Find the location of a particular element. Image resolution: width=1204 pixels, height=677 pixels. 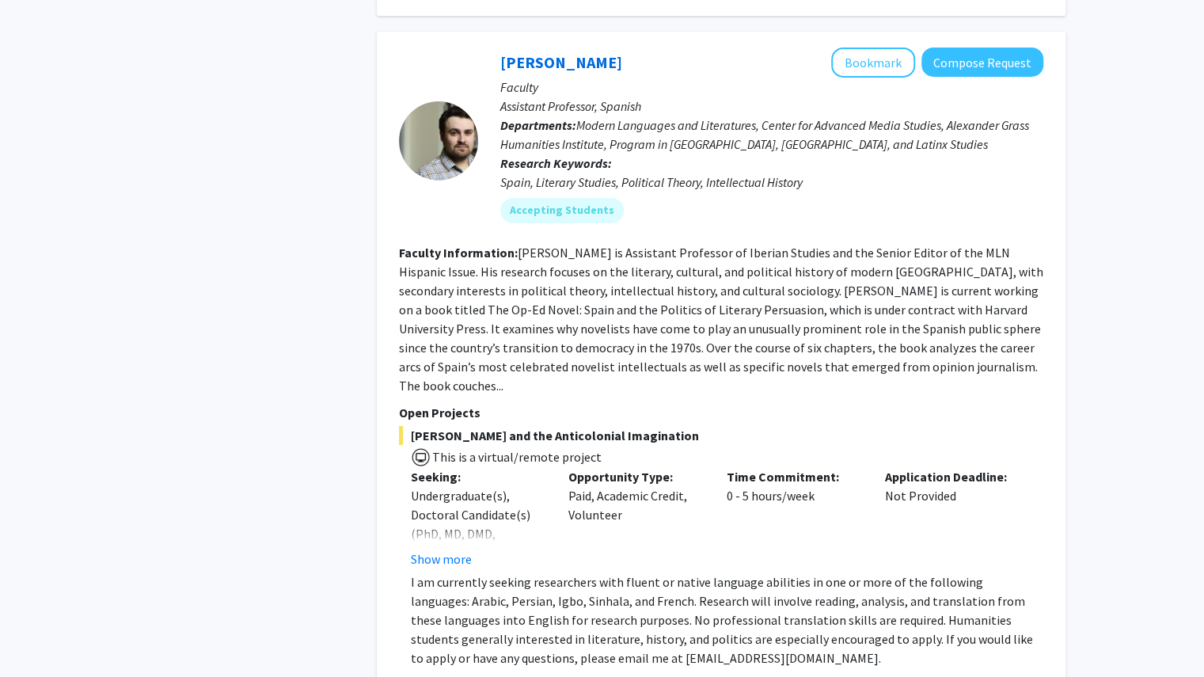

p: I am currently seeking researchers with fluent or native language abilities in one or more of the... is located at coordinates (727, 620).